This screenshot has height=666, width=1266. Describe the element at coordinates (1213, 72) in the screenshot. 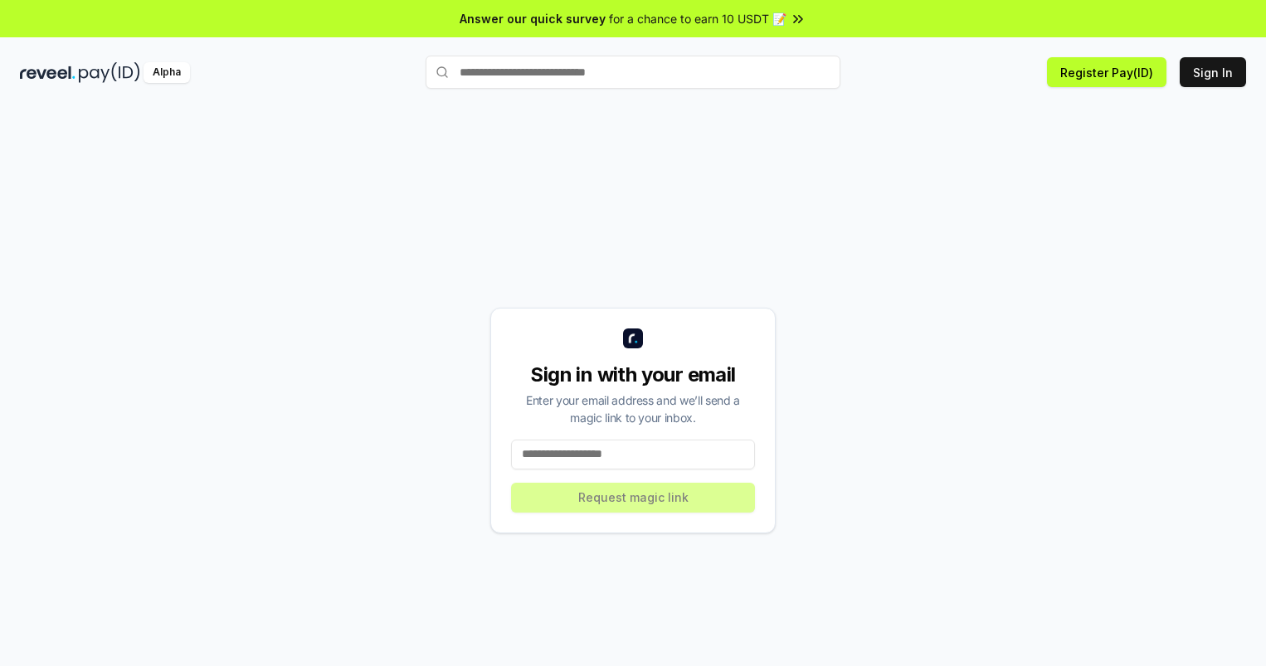

I see `button: Sign In` at that location.